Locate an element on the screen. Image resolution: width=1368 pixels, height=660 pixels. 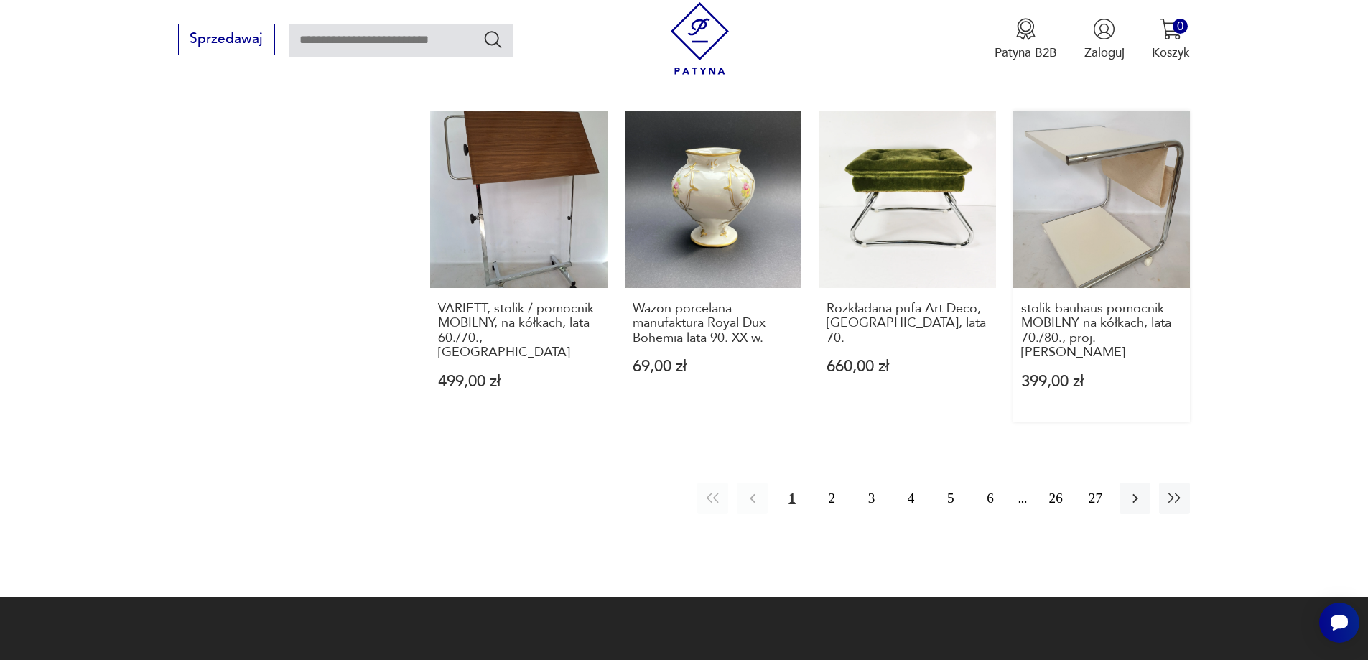
img: Ikona koszyka is located at coordinates (1171, 29).